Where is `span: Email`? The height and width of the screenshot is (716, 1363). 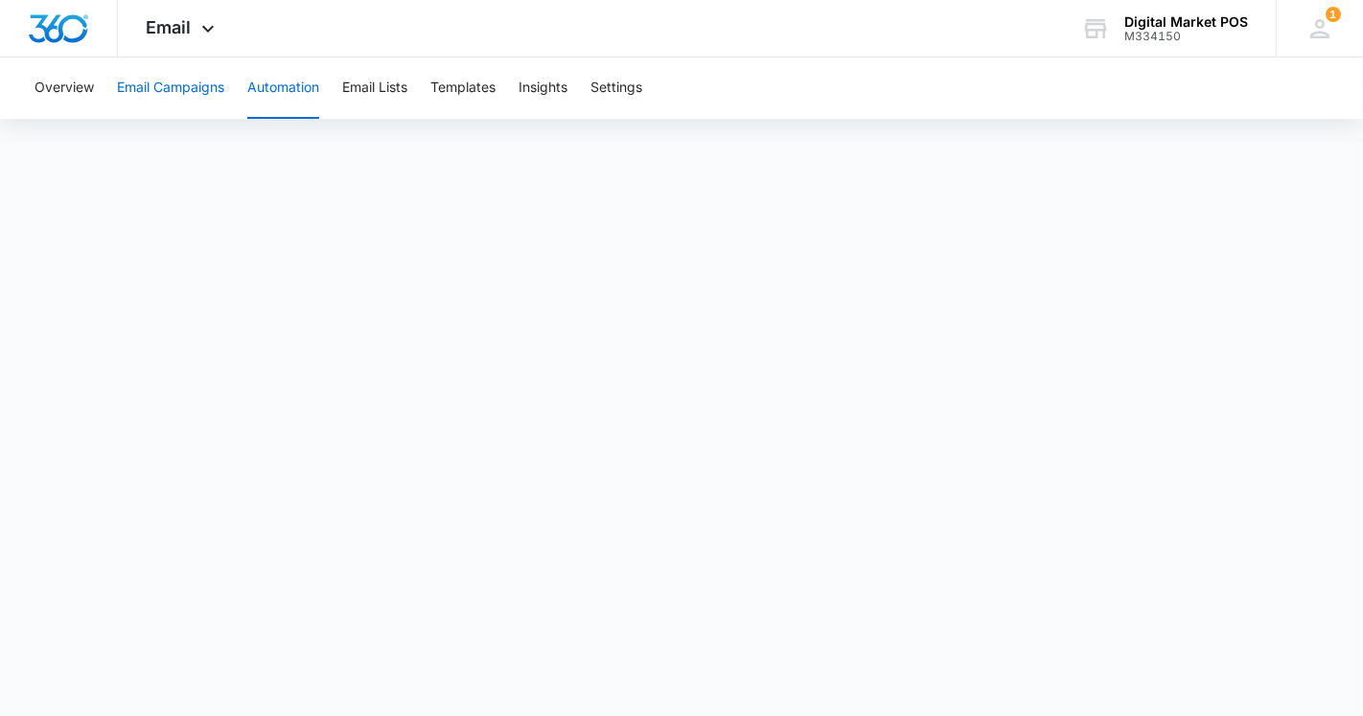 span: Email is located at coordinates (169, 27).